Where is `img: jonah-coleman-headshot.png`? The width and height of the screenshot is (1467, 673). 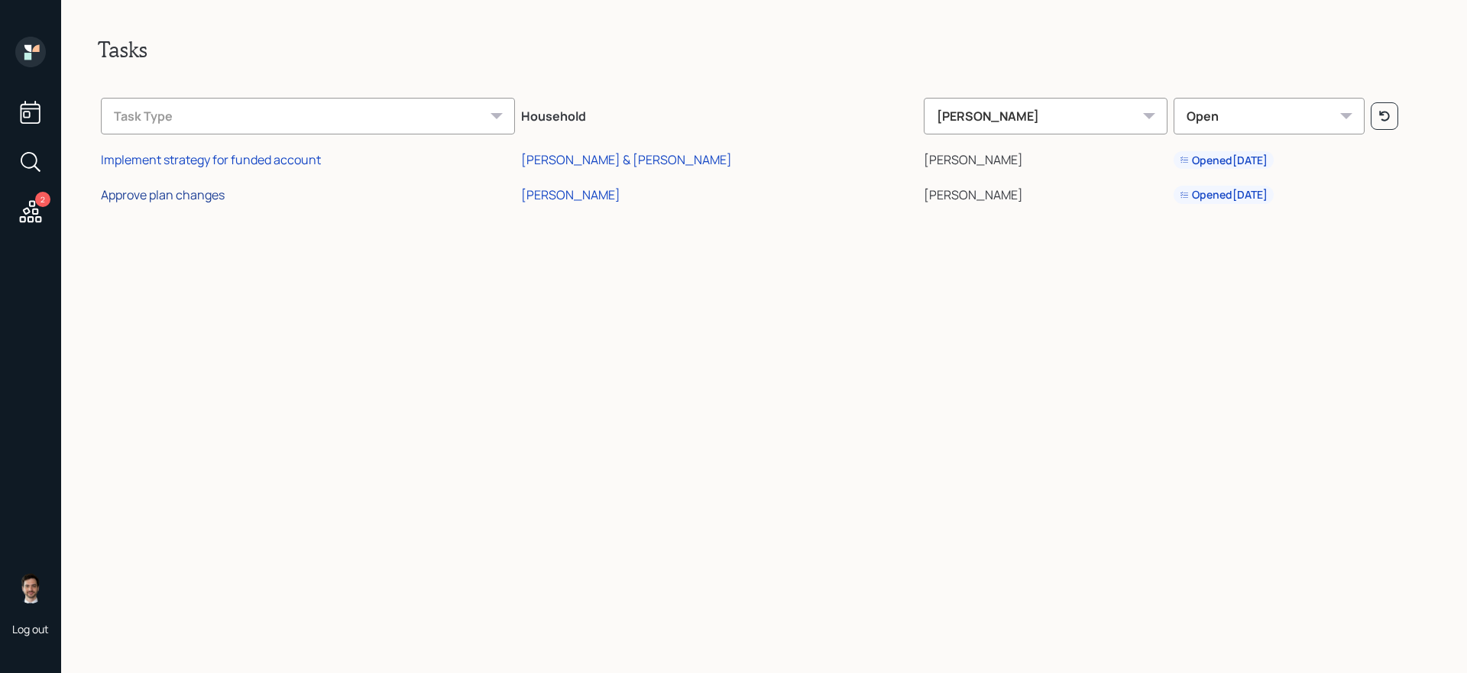 img: jonah-coleman-headshot.png is located at coordinates (31, 588).